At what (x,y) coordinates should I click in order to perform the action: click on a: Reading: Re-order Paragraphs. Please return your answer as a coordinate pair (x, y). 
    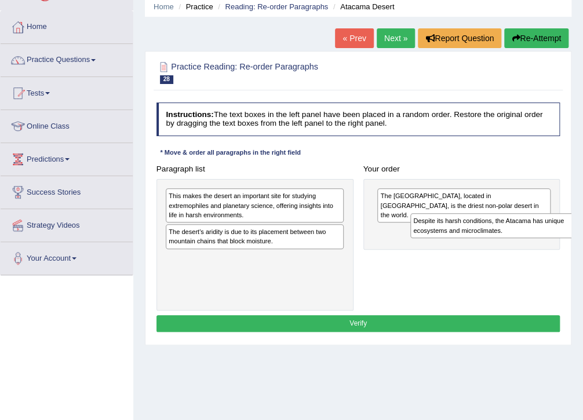
    Looking at the image, I should click on (277, 6).